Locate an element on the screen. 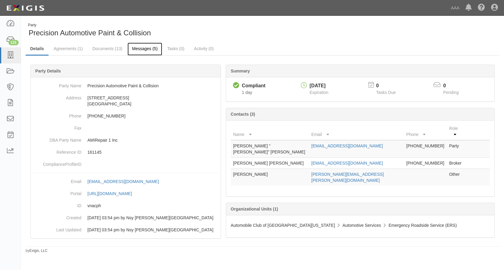 The width and height of the screenshot is (504, 270). i: Compliant is located at coordinates (236, 85).